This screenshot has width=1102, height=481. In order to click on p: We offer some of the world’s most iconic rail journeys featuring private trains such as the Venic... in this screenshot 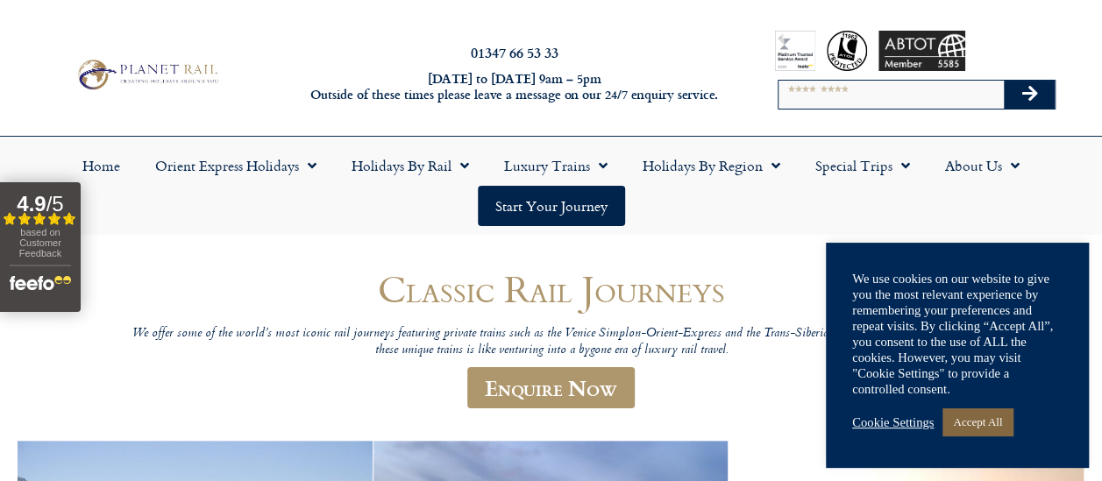, I will do `click(551, 342)`.